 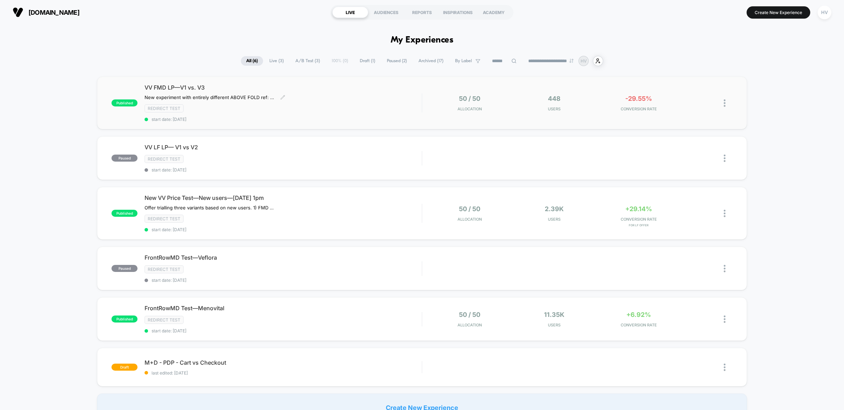 What do you see at coordinates (824, 12) in the screenshot?
I see `button: HV` at bounding box center [824, 12].